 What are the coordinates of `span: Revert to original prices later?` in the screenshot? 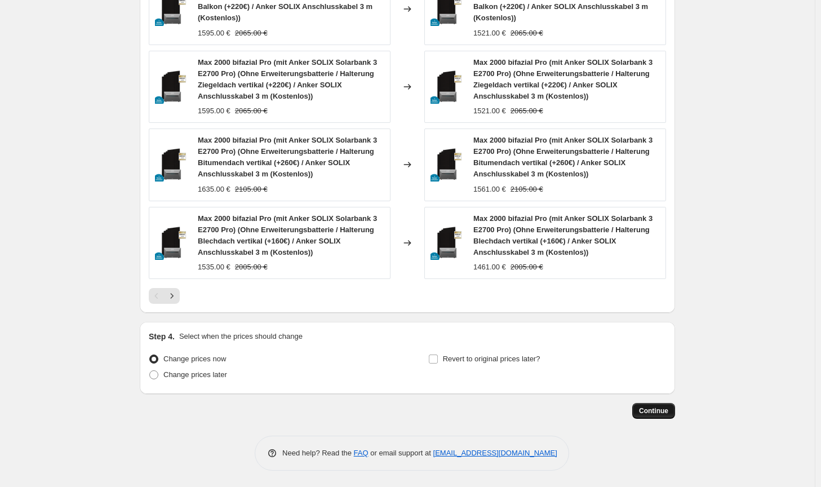 It's located at (491, 358).